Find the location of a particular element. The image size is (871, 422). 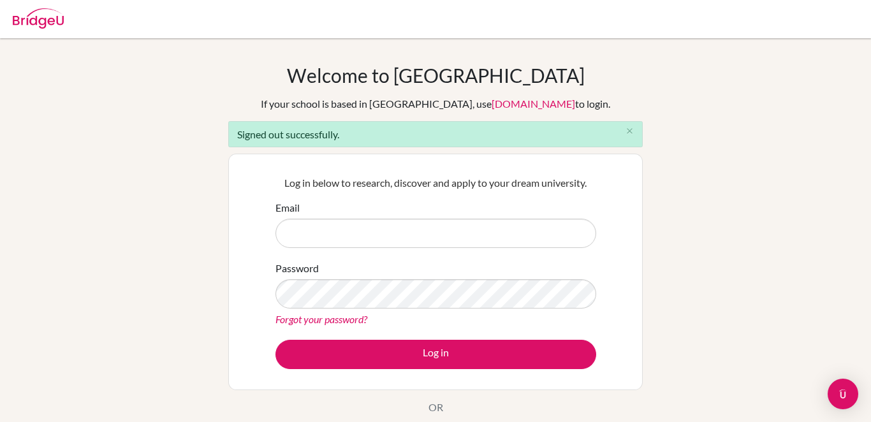

i: close is located at coordinates (629, 131).